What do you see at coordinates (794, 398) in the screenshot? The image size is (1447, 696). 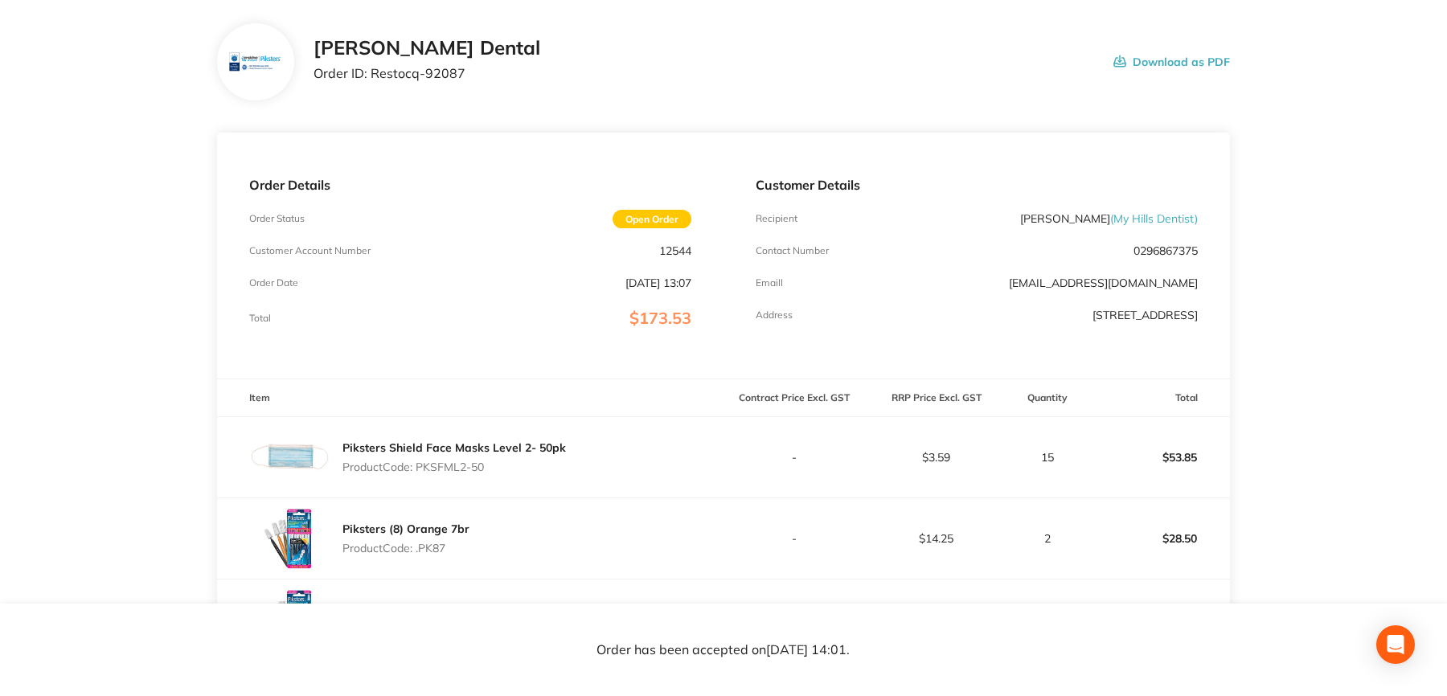 I see `th: Contract Price Excl. GST` at bounding box center [794, 398].